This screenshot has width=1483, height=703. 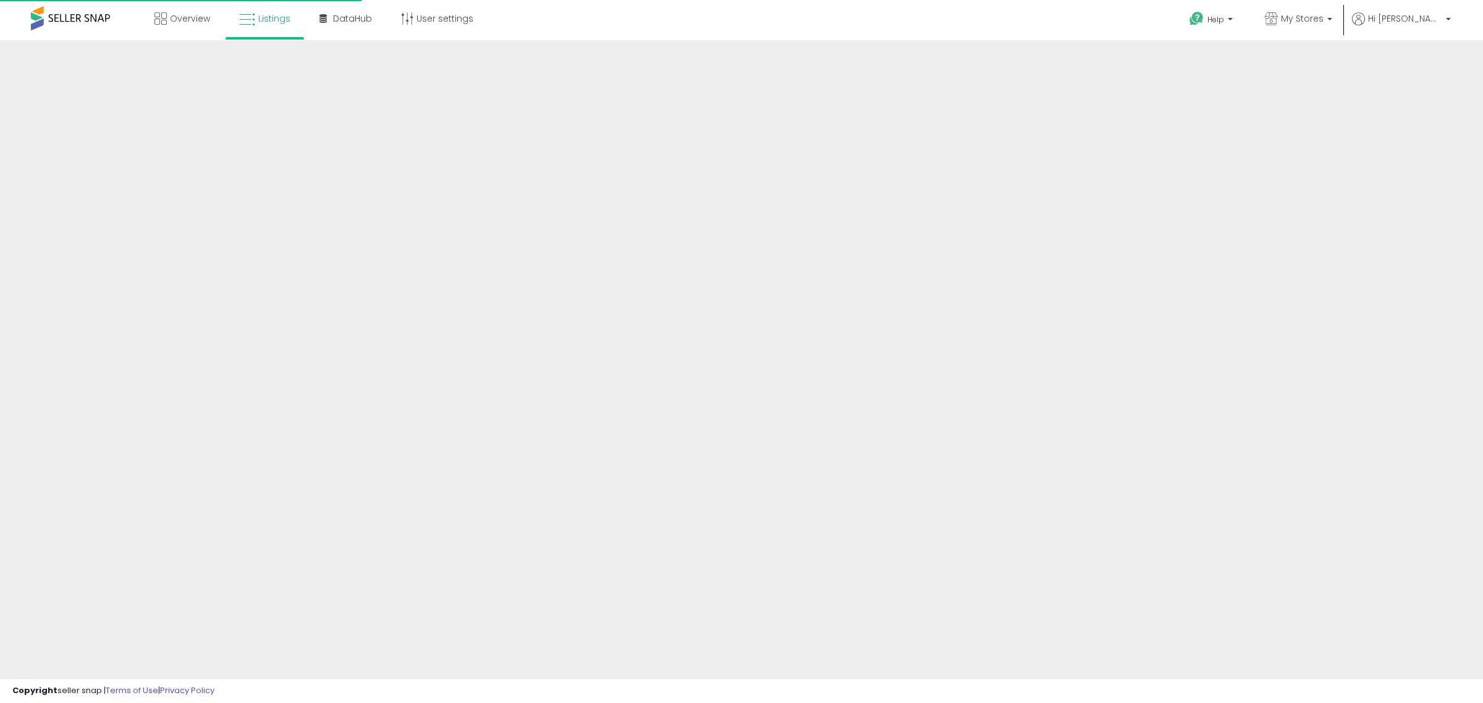 What do you see at coordinates (190, 19) in the screenshot?
I see `span: Overview` at bounding box center [190, 19].